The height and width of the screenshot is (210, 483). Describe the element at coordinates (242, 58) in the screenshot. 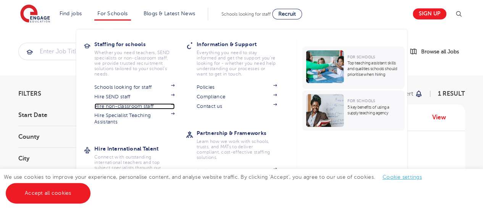

I see `a: Information & SupportEverything you need to stay informed and get the support you’re looking for ...` at that location.